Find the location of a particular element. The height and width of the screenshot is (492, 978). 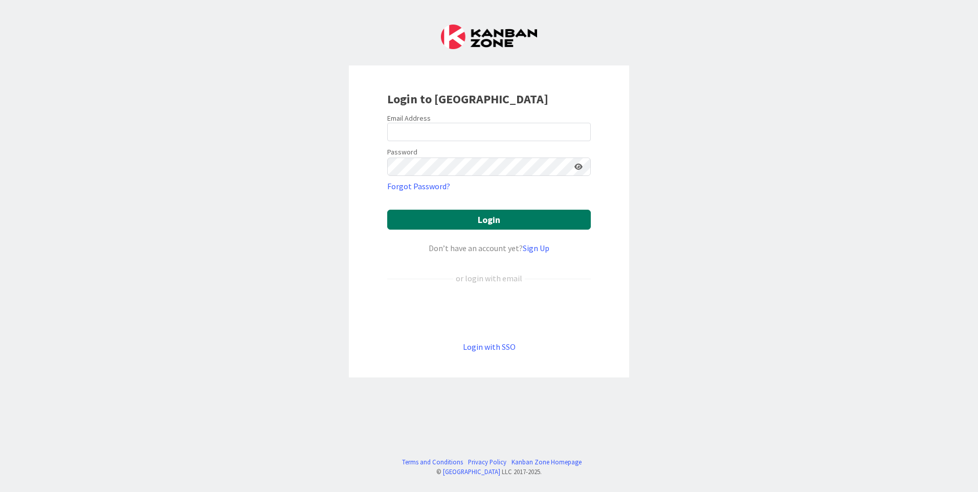

div: © LLC 2017- 2025 . is located at coordinates (489, 471).